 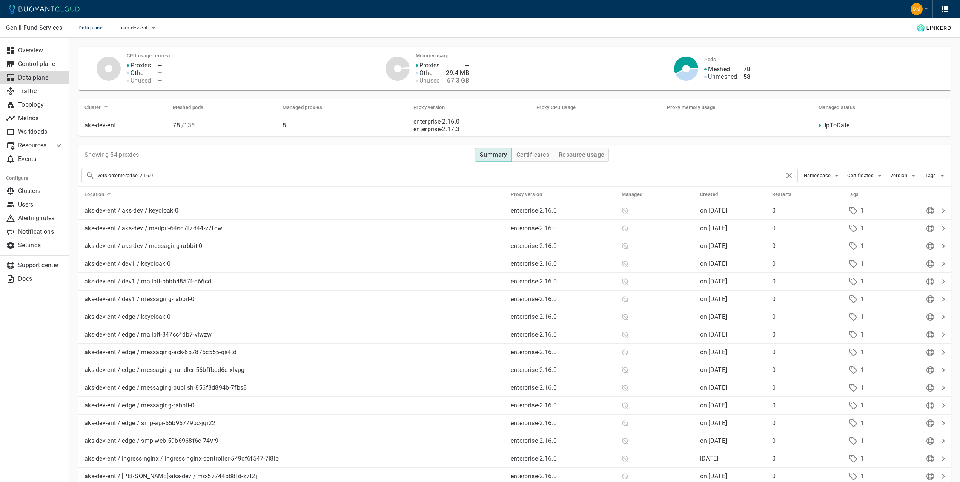 What do you see at coordinates (709, 459) in the screenshot?
I see `span: Fri, 08 Aug 2025 19:42:23 GMT+3 / Fri, 08 Aug 2025 16:42:23 UTC` at bounding box center [709, 459].